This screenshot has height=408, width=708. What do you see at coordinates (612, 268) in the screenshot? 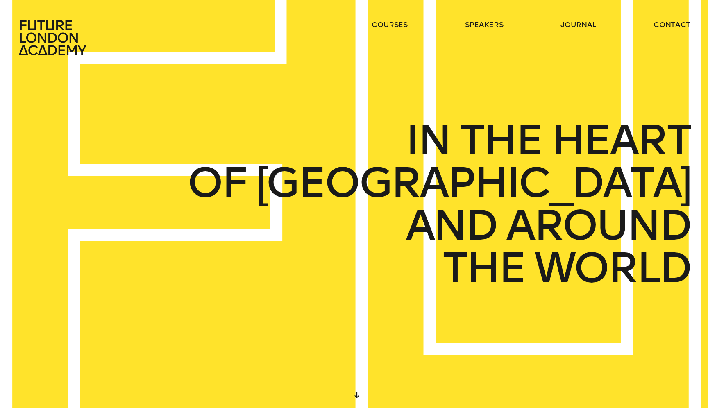
I see `span: WORLD` at bounding box center [612, 268].